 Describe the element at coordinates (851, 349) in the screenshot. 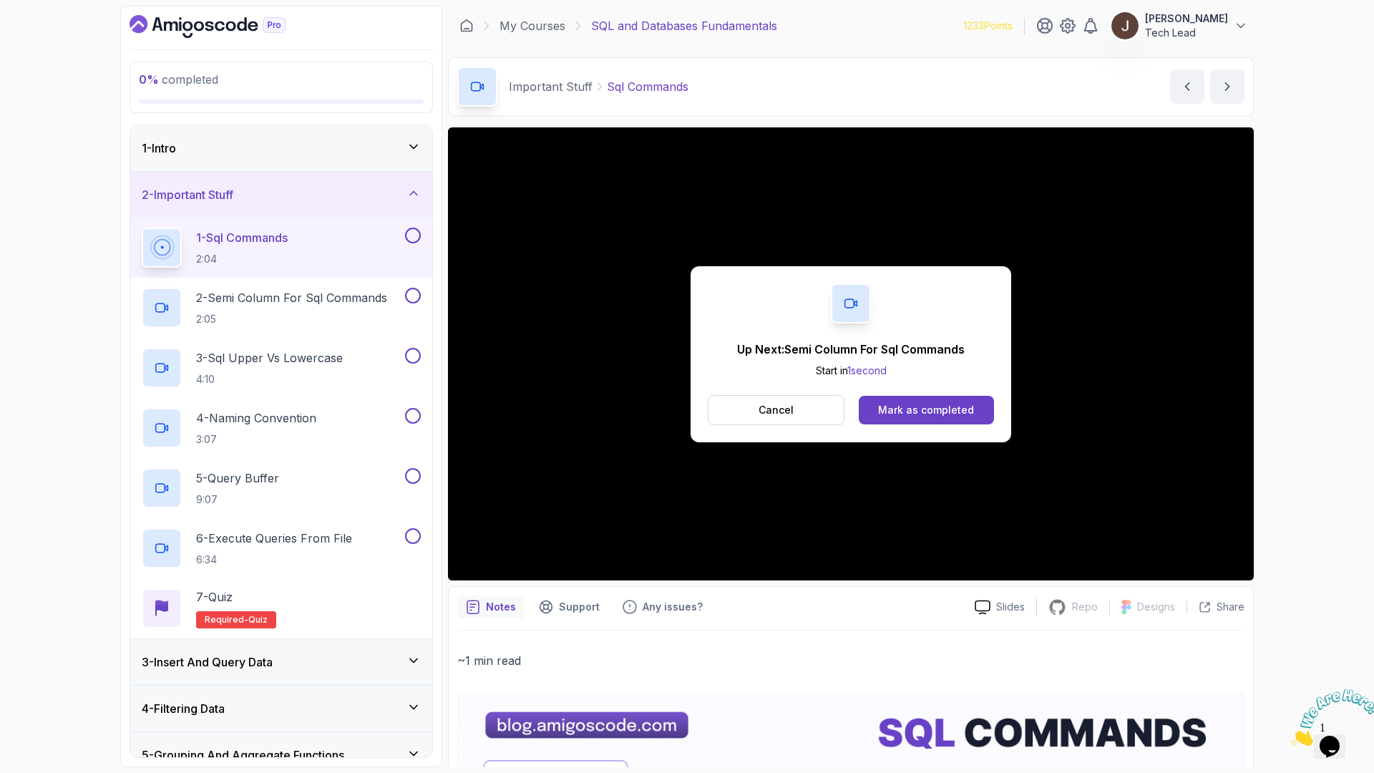

I see `p: Up Next: Semi Column For Sql Commands` at that location.